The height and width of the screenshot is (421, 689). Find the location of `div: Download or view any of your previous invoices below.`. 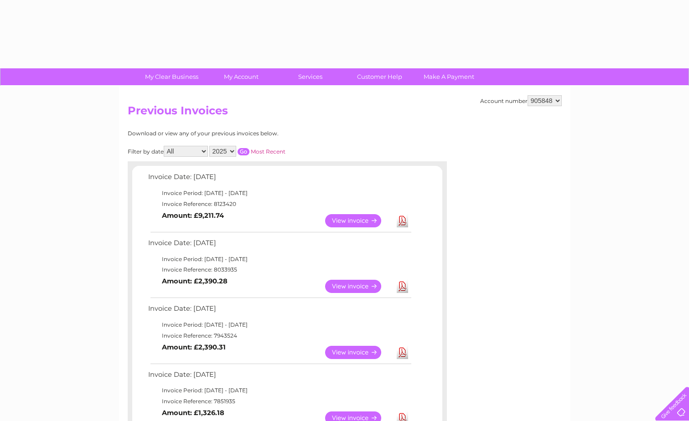

div: Download or view any of your previous invoices below. is located at coordinates (247, 134).